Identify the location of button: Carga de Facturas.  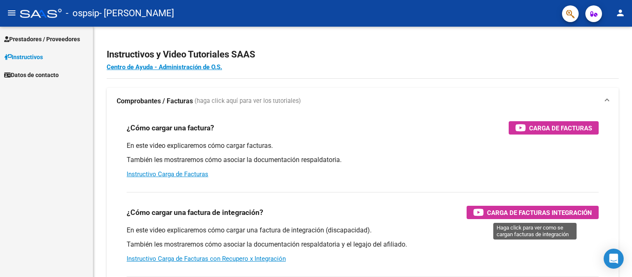
(554, 128).